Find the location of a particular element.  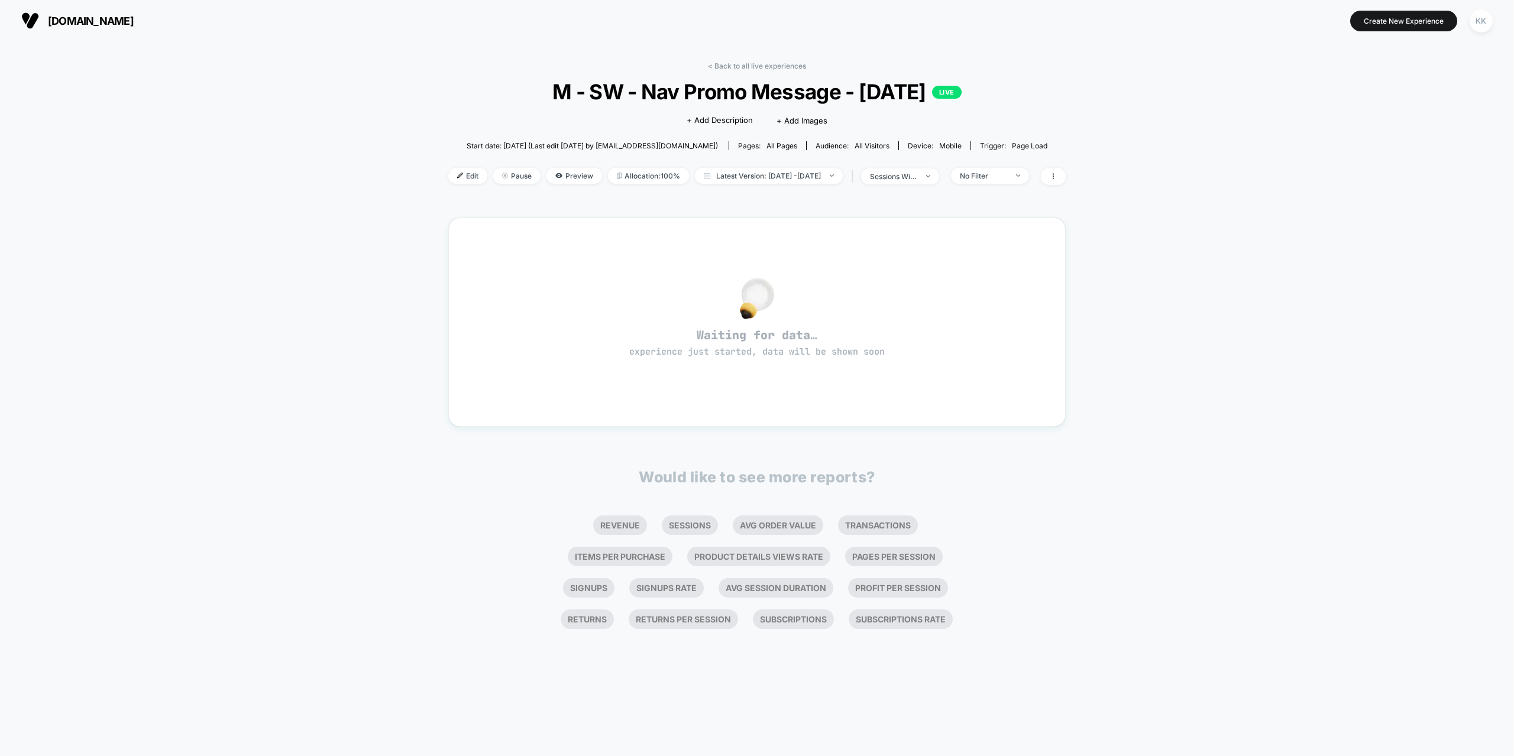

li: Transactions is located at coordinates (877, 525).